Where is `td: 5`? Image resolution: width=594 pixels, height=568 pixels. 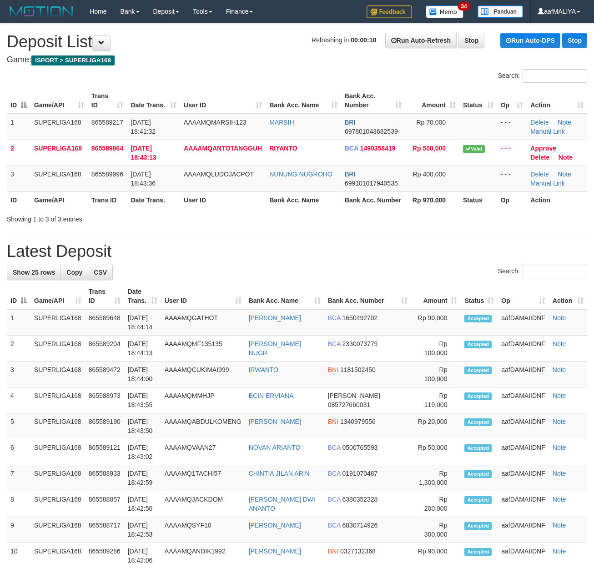 td: 5 is located at coordinates (19, 426).